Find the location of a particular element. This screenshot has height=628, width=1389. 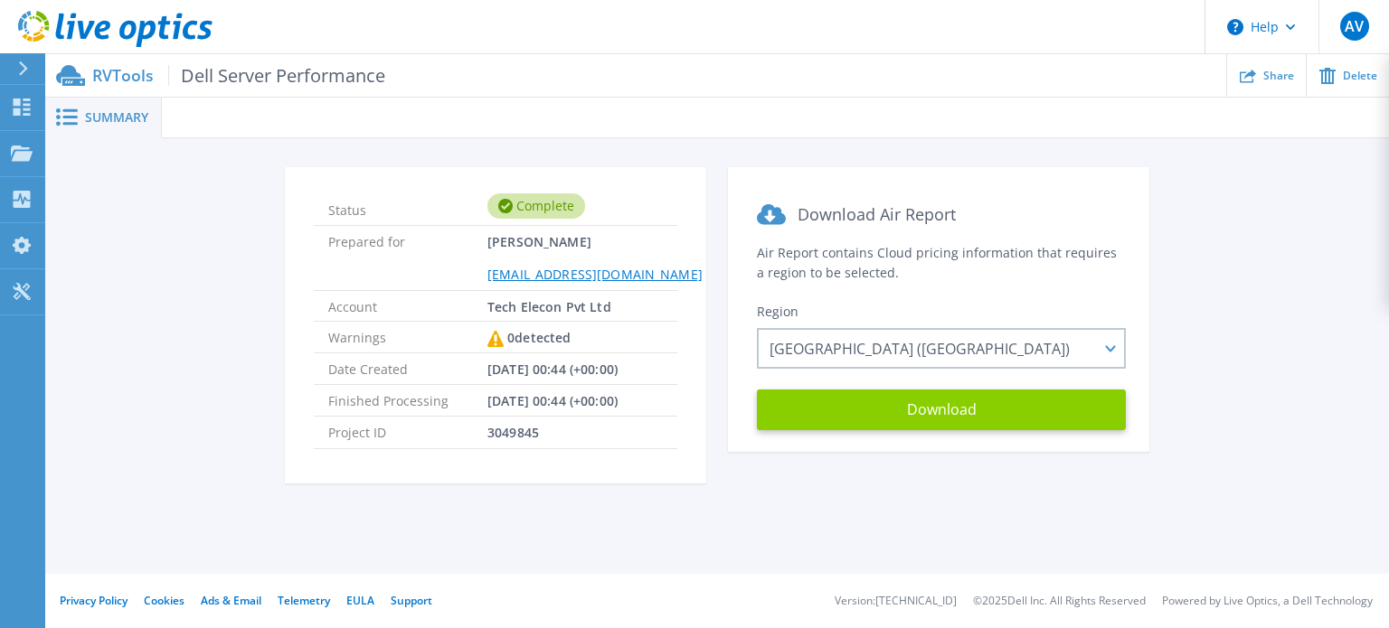

a: Telemetry is located at coordinates (304, 600).